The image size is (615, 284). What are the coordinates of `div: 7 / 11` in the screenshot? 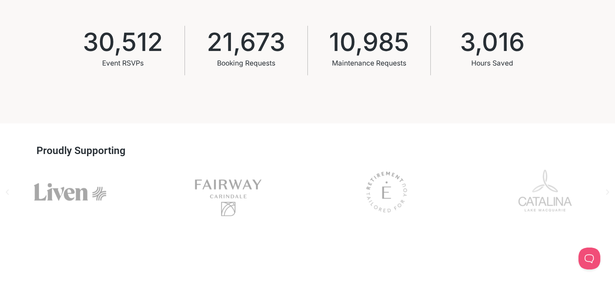 It's located at (545, 192).